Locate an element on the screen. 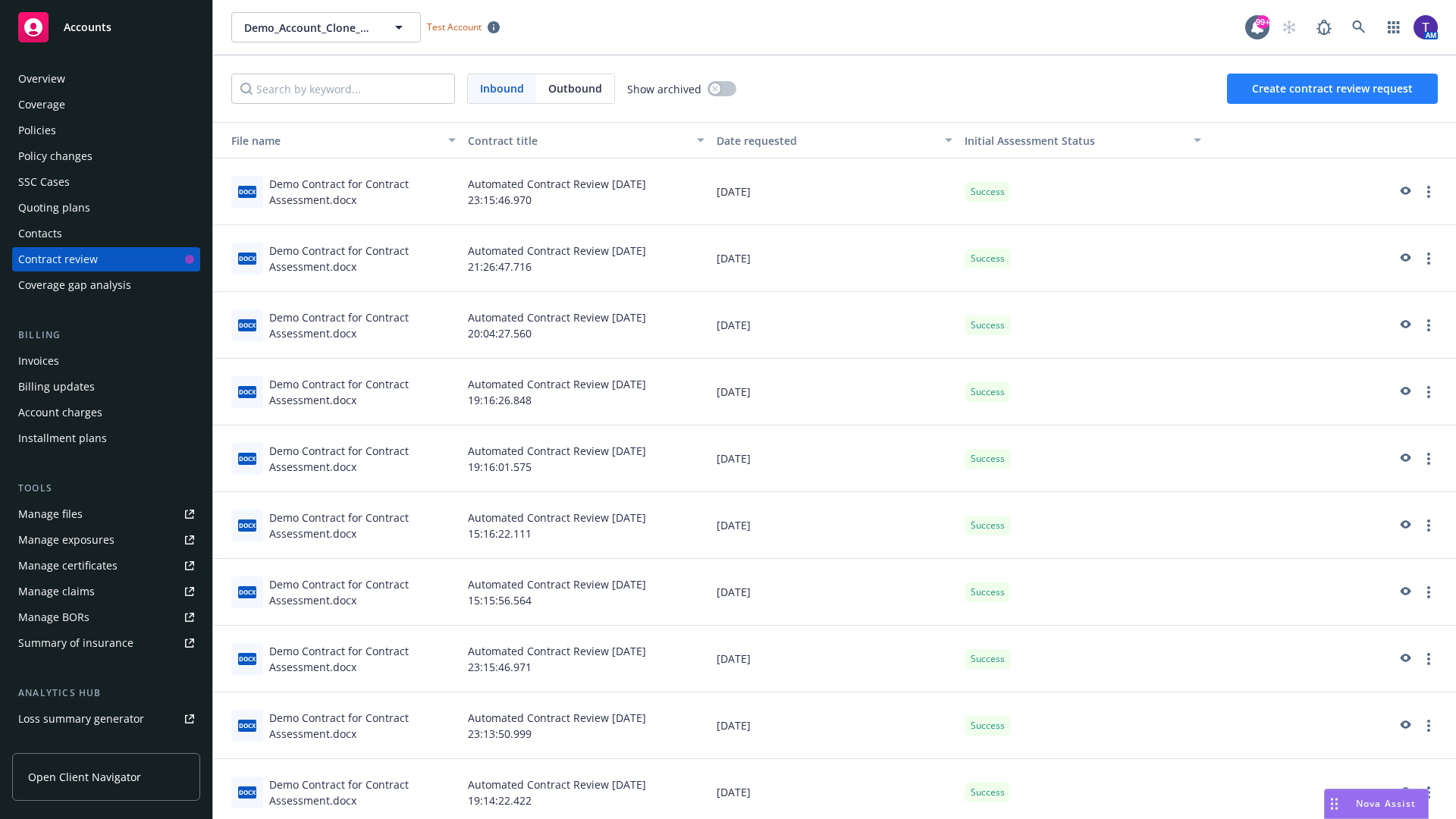  div: Manage files is located at coordinates (50, 514).